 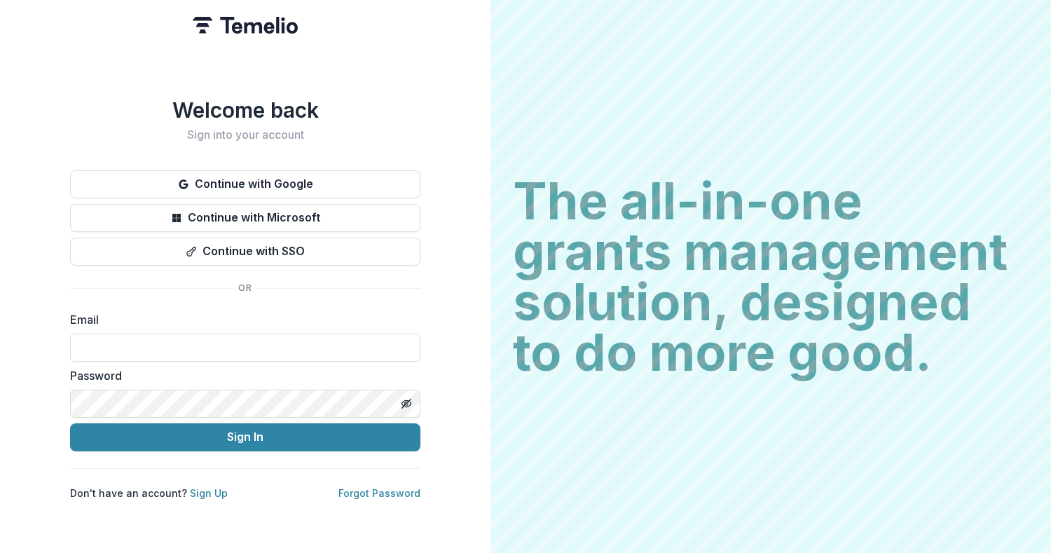 What do you see at coordinates (241, 376) in the screenshot?
I see `label: Password` at bounding box center [241, 376].